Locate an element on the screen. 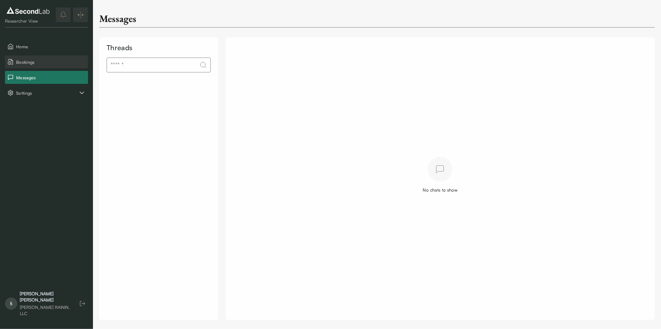  div: Messages is located at coordinates (118, 19).